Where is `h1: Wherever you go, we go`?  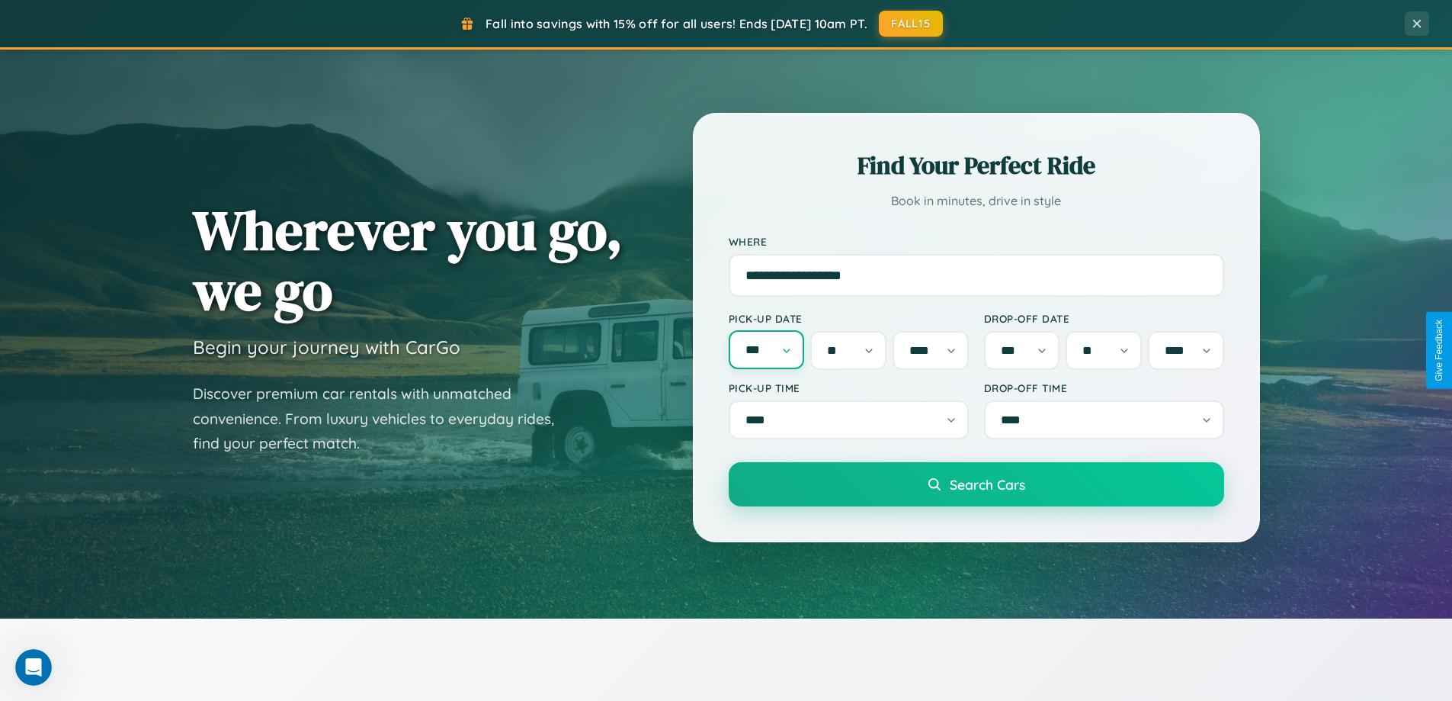 h1: Wherever you go, we go is located at coordinates (408, 260).